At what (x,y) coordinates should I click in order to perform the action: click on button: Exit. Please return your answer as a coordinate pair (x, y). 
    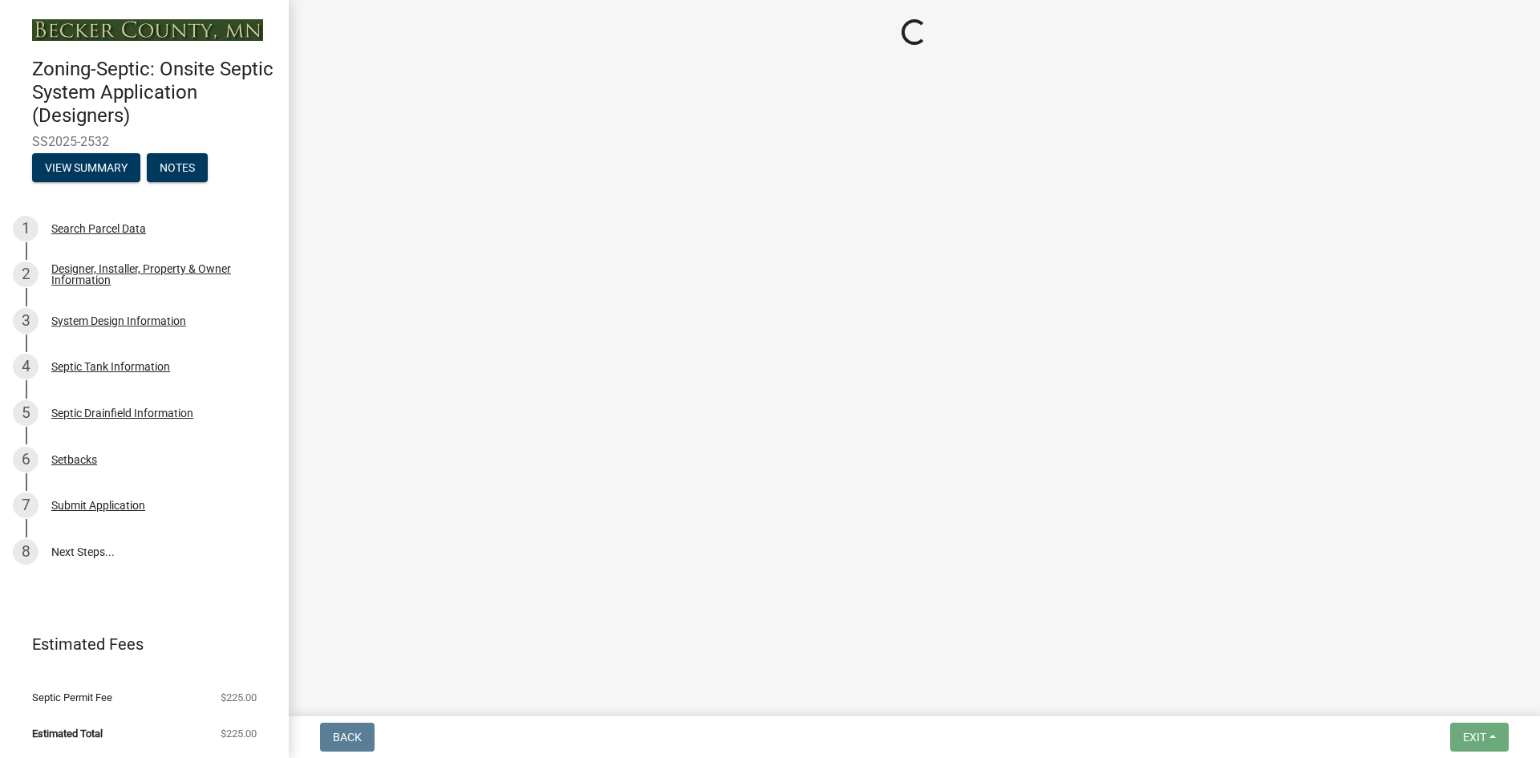
    Looking at the image, I should click on (1479, 737).